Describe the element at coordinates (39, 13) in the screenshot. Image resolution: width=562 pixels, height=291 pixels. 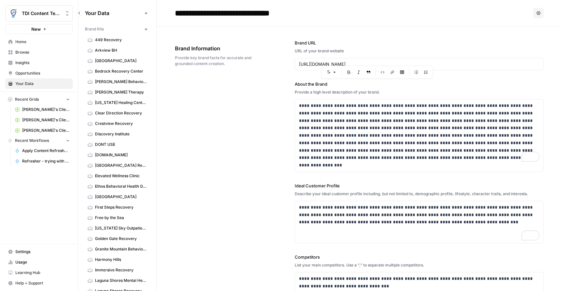
I see `button: Workspace: TDI Content Team` at that location.